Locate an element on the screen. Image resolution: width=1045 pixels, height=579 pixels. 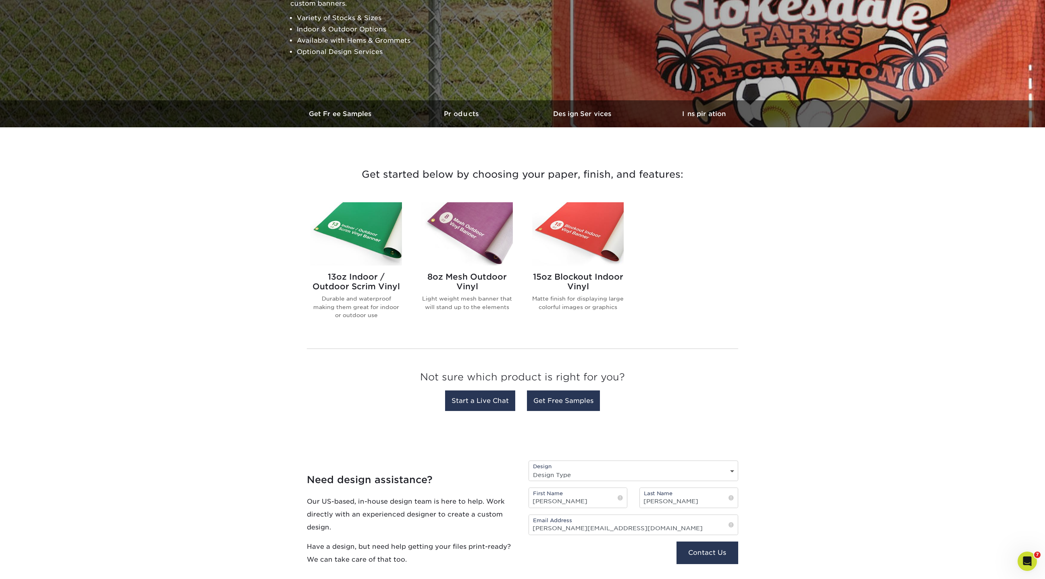
p: Light weight mesh banner that will stand up to the elements is located at coordinates (467, 303).